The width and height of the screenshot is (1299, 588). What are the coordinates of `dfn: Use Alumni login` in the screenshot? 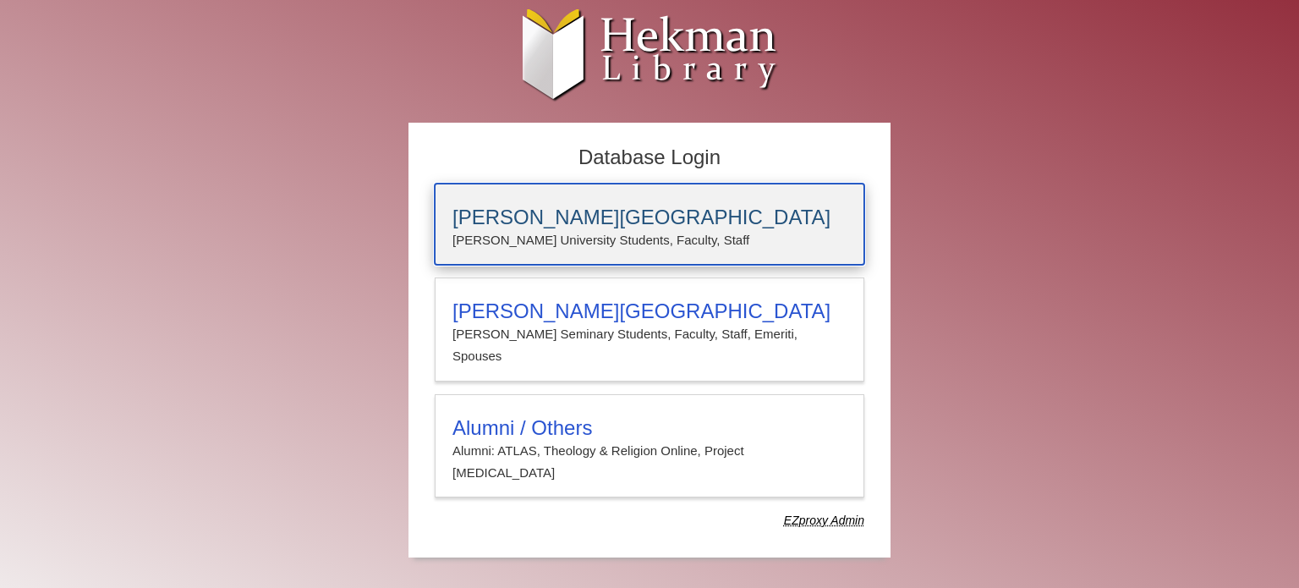 It's located at (823, 520).